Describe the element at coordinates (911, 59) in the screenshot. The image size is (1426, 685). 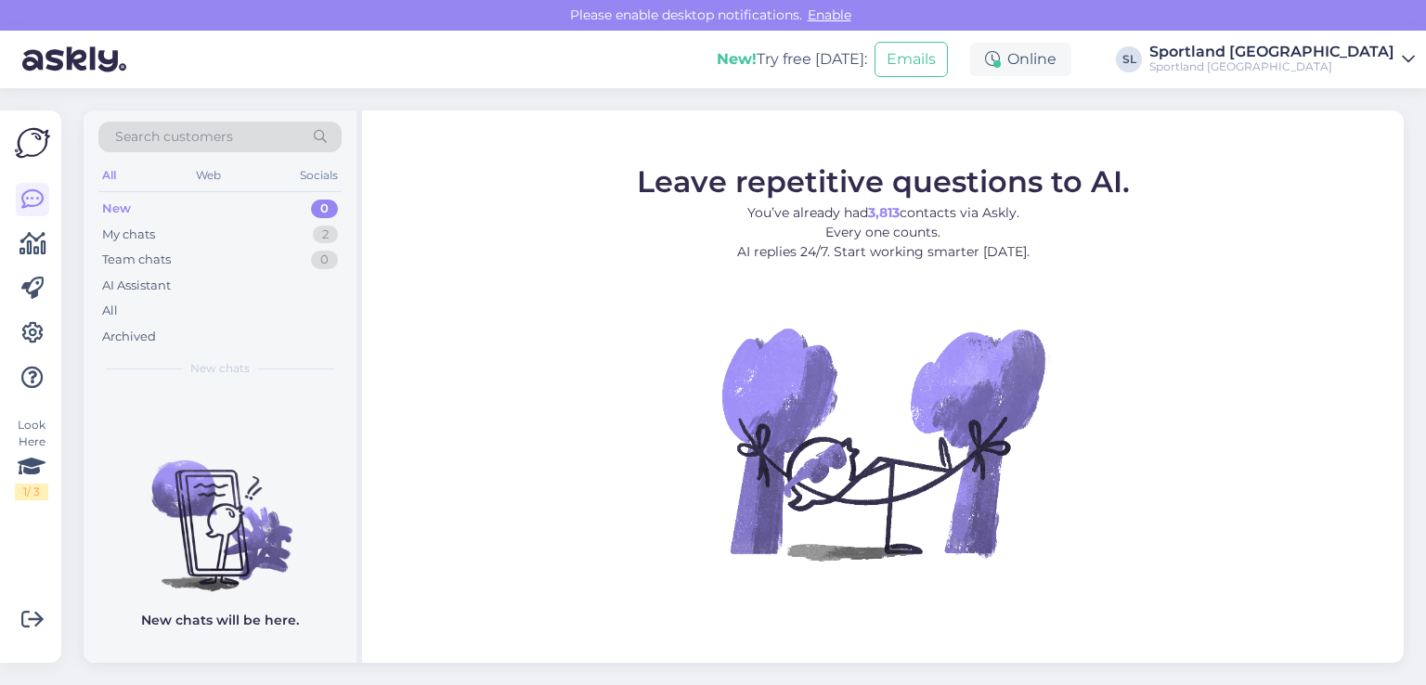
I see `button: Emails` at that location.